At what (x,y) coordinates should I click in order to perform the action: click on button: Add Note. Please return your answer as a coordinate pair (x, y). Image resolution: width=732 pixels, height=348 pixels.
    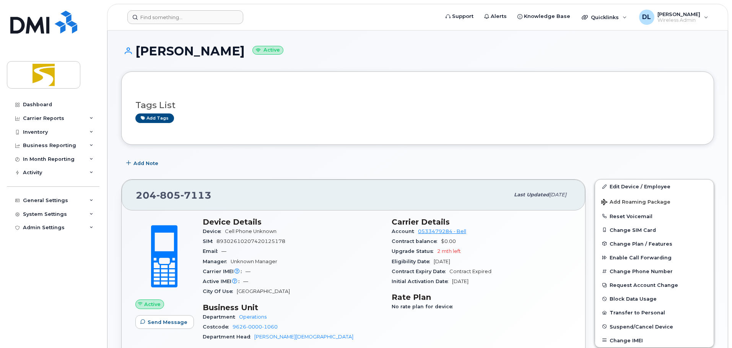
    Looking at the image, I should click on (143, 163).